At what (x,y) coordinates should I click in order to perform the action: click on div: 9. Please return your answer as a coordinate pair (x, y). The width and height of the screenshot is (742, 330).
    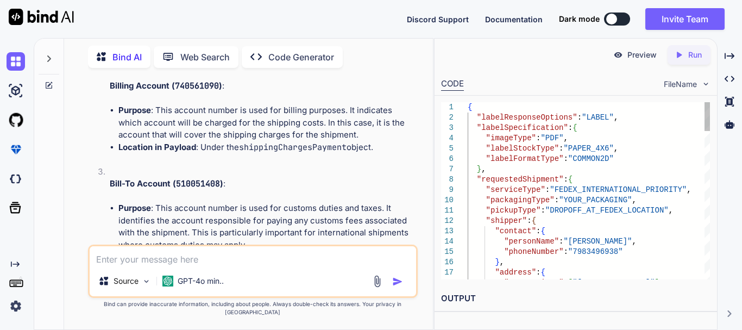
    Looking at the image, I should click on (447, 189).